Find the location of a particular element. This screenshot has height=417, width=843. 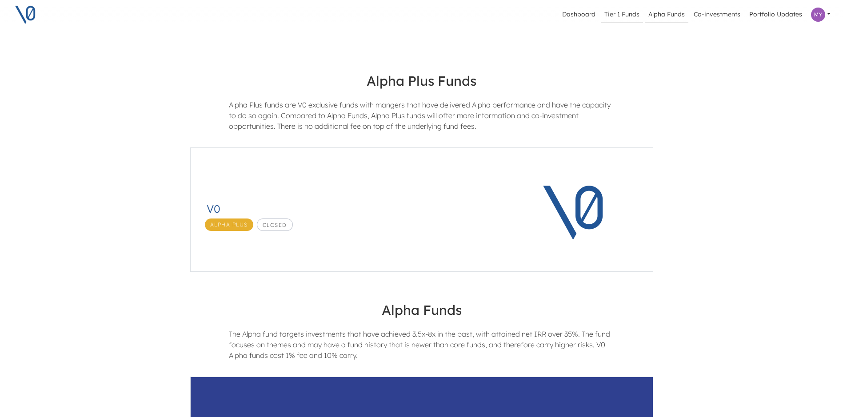

img: V0 logo is located at coordinates (25, 15).